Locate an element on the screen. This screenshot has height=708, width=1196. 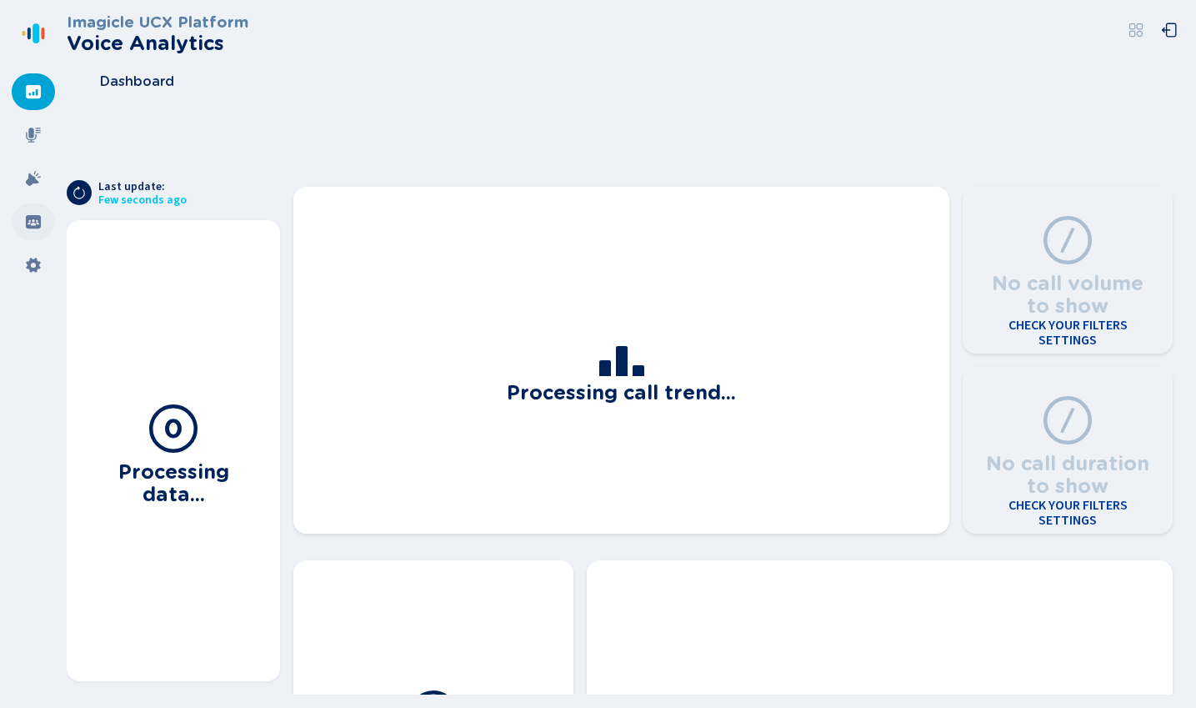
div: Recordings is located at coordinates (33, 135).